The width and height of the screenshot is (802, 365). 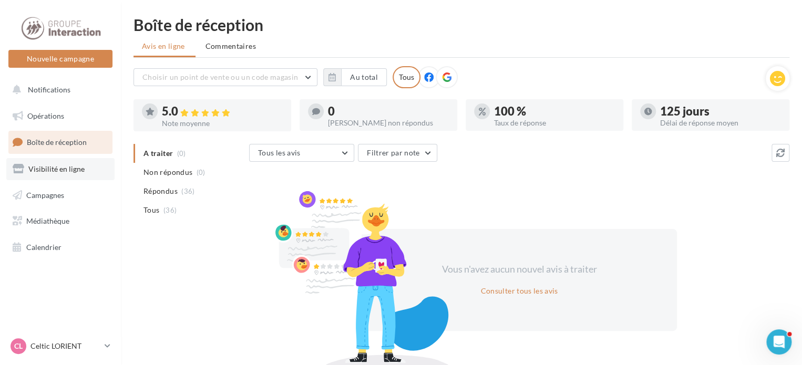 What do you see at coordinates (60, 169) in the screenshot?
I see `a: Visibilité en ligne` at bounding box center [60, 169].